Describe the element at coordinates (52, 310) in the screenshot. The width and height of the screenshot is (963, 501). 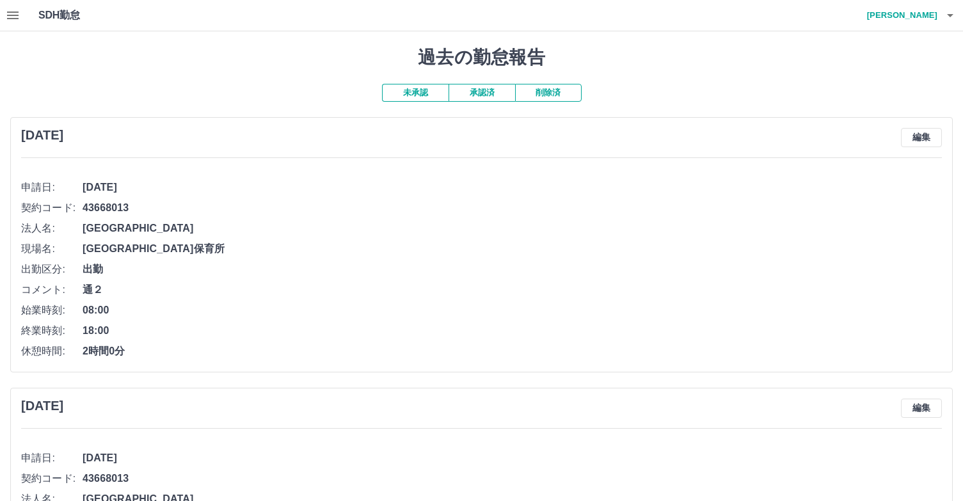
I see `span: 始業時刻:` at that location.